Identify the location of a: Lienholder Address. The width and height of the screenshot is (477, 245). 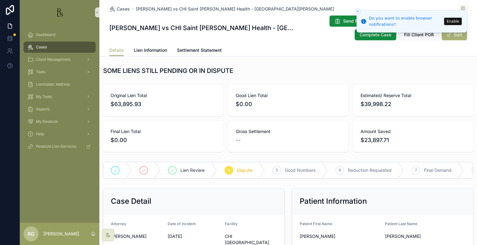
(60, 84).